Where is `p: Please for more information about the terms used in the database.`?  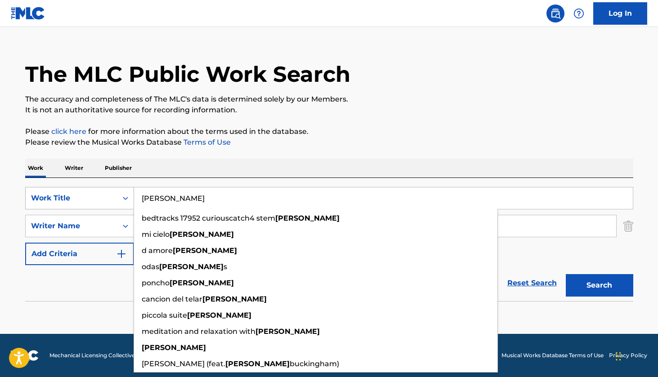 p: Please for more information about the terms used in the database. is located at coordinates (329, 132).